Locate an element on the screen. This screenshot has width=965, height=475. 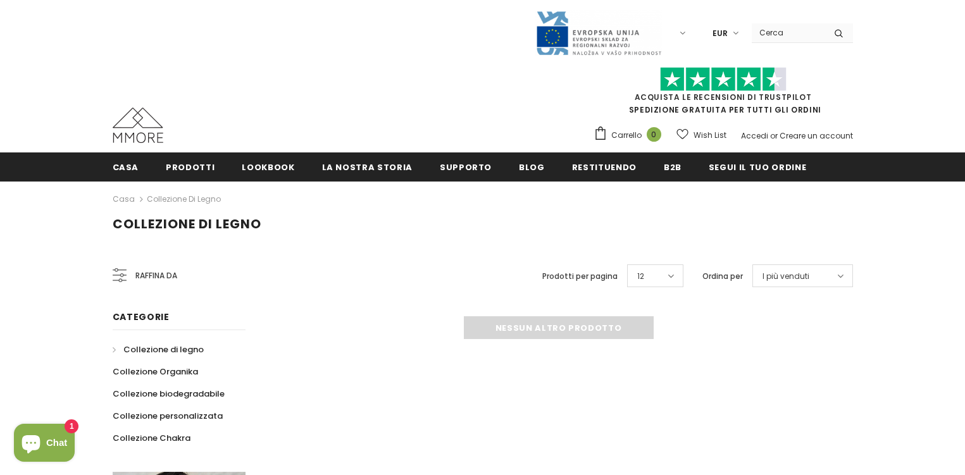
a: Lookbook is located at coordinates (268, 166).